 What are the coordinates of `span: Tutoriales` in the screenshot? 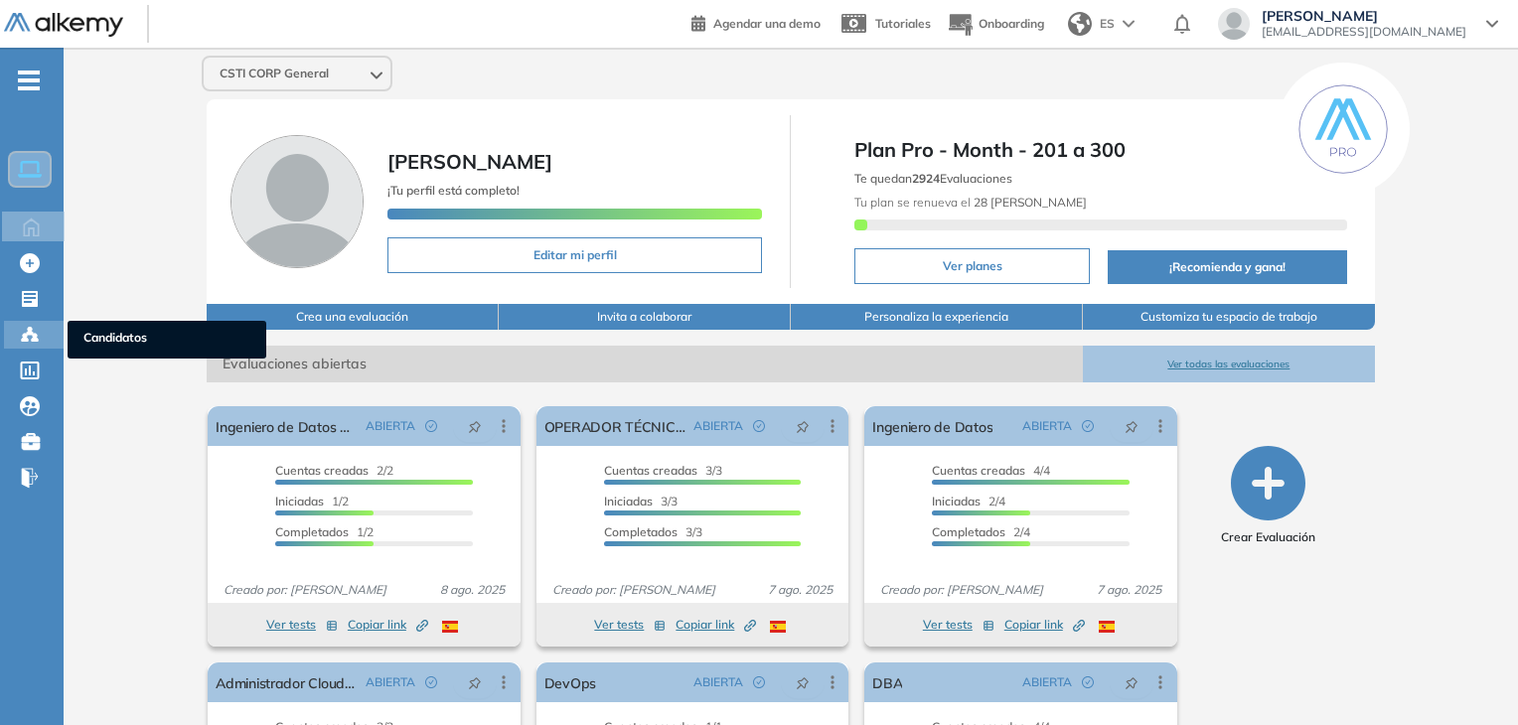 It's located at (903, 23).